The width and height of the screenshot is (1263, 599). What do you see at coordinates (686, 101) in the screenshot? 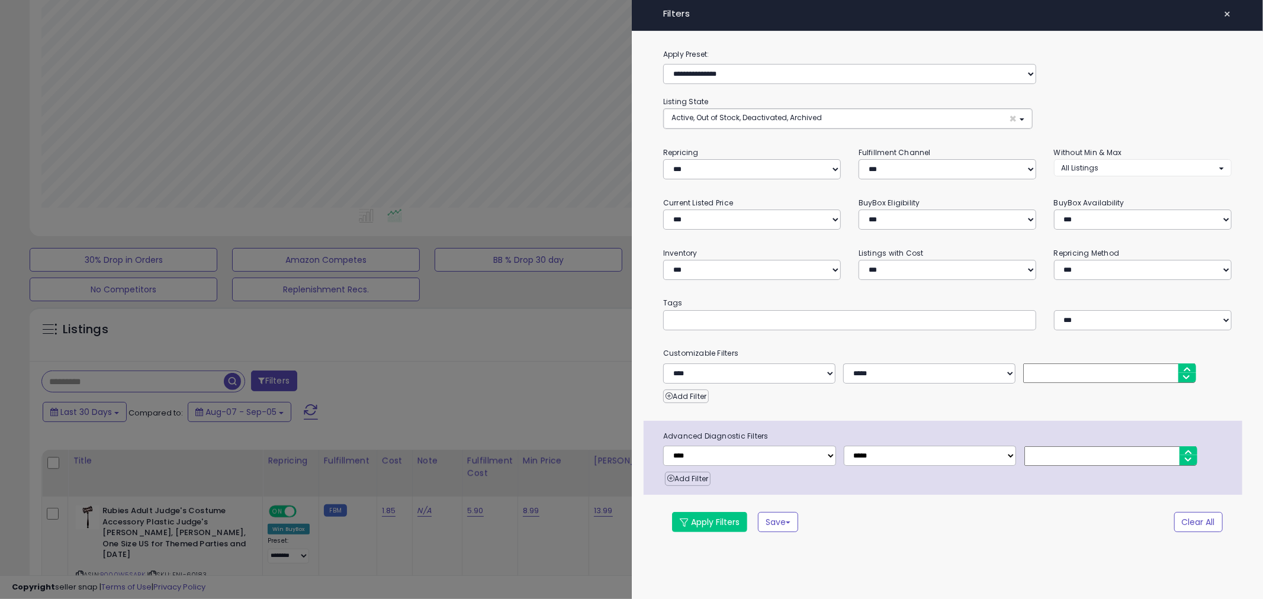
I see `small: Listing State` at bounding box center [686, 101].